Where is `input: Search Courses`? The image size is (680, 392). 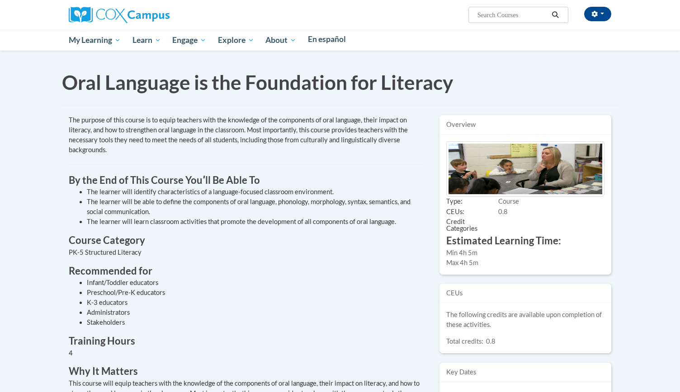 input: Search Courses is located at coordinates (512, 15).